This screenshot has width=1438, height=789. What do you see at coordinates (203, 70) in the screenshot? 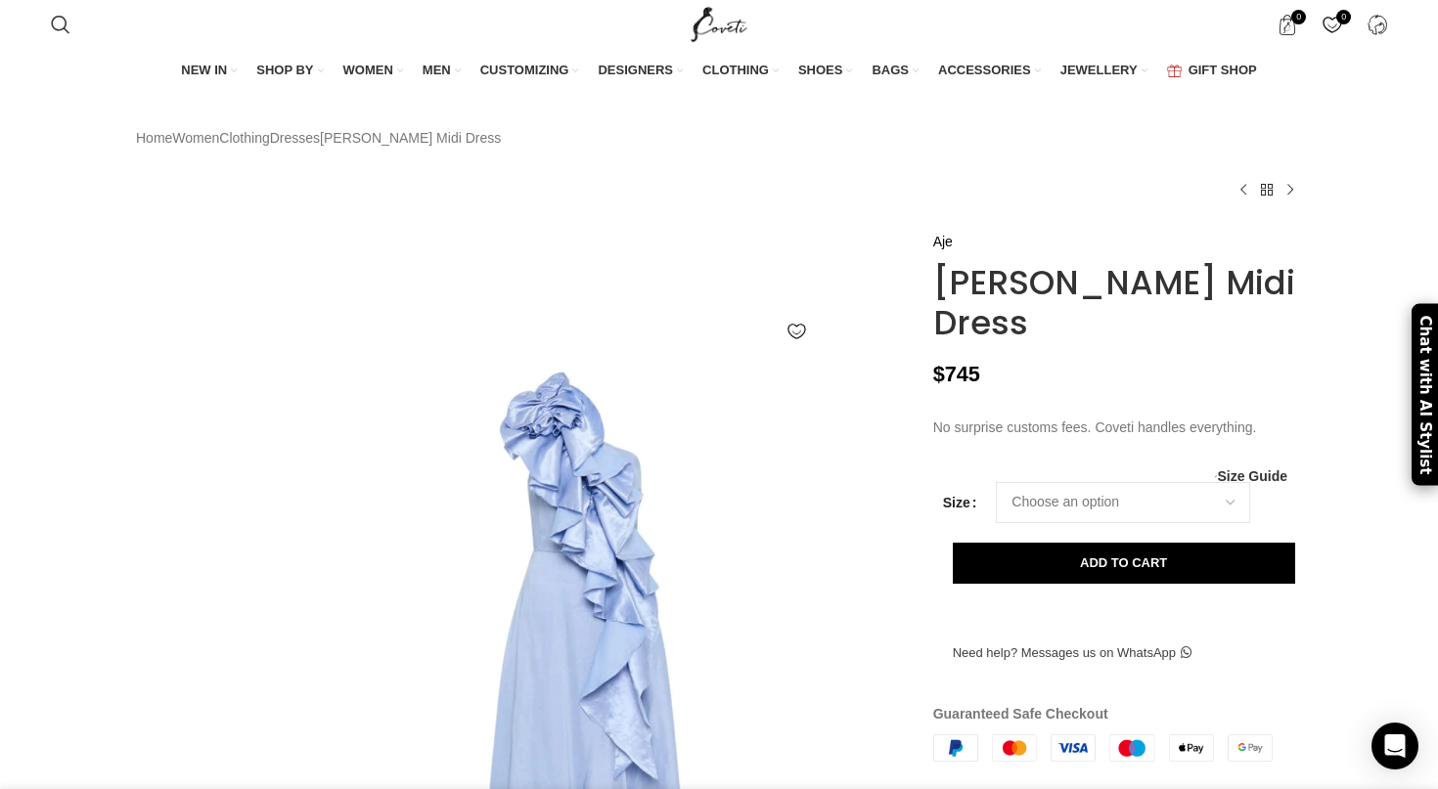
I see `span: NEW IN` at bounding box center [203, 70].